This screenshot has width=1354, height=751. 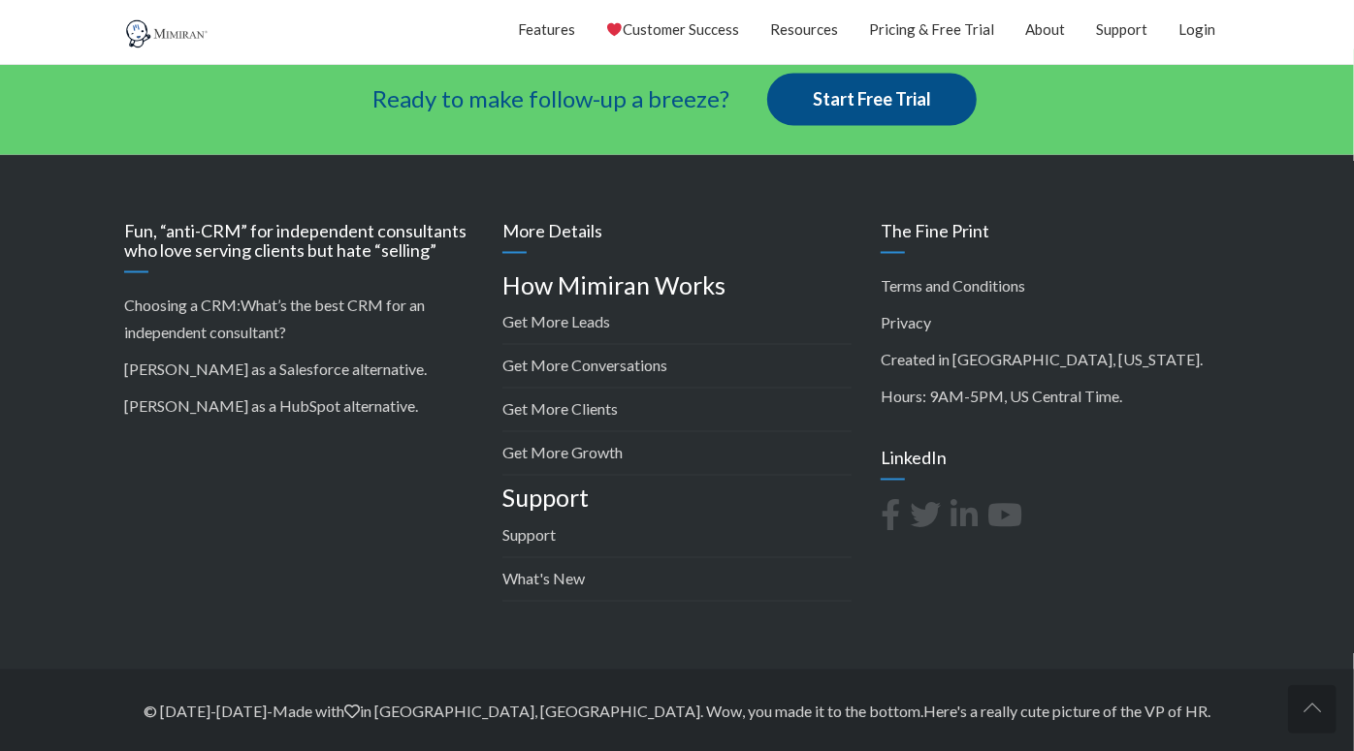 What do you see at coordinates (1055, 239) in the screenshot?
I see `h3: The Fine Print` at bounding box center [1055, 239].